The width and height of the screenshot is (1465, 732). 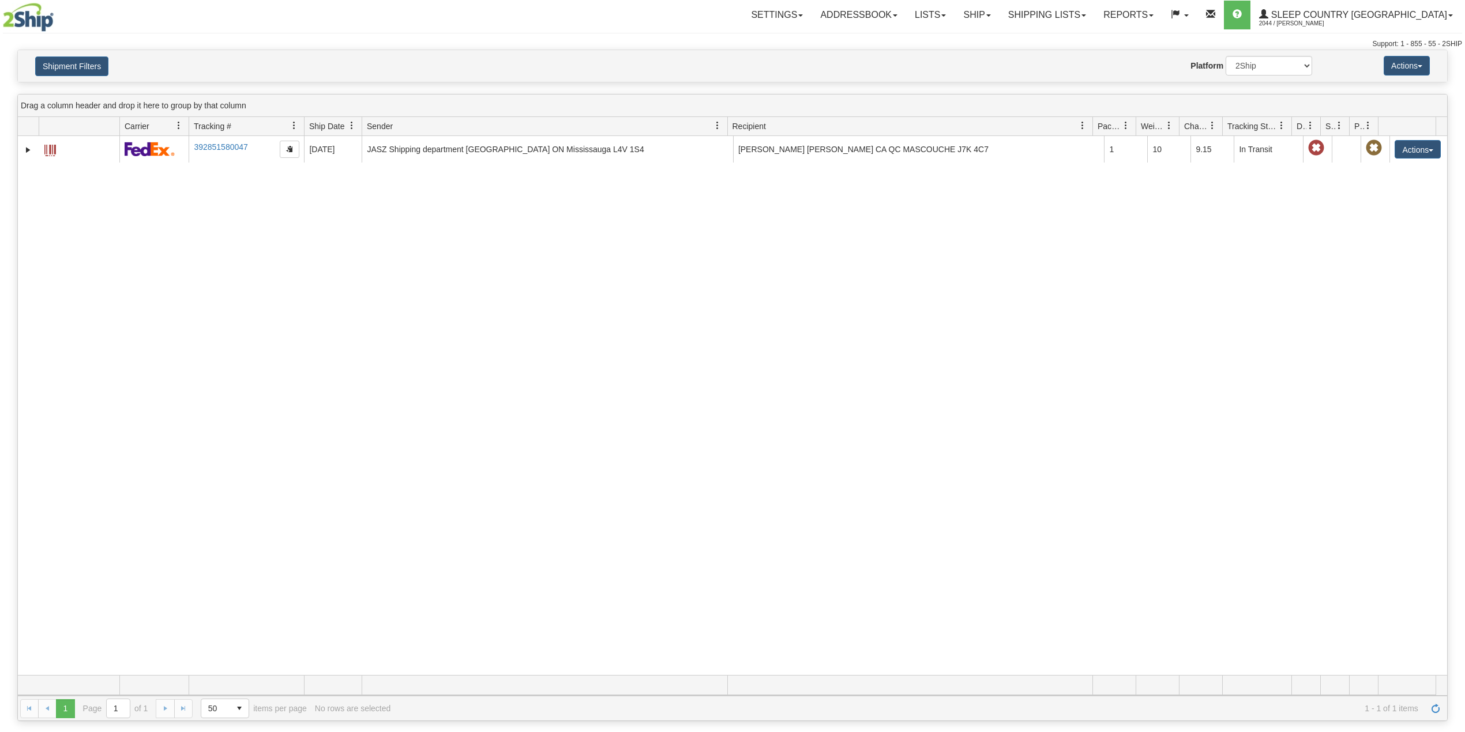 I want to click on span: Tracking Status, so click(x=1252, y=126).